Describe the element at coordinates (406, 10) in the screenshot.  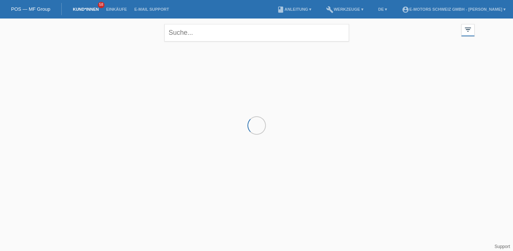
I see `i: account_circle` at that location.